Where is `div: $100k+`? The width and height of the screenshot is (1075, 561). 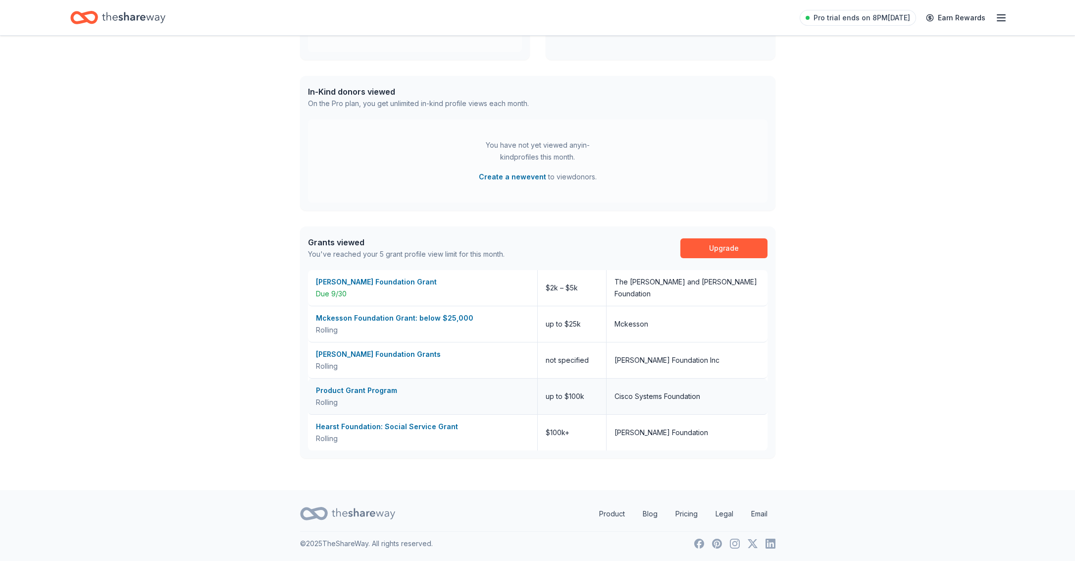 div: $100k+ is located at coordinates (572, 432).